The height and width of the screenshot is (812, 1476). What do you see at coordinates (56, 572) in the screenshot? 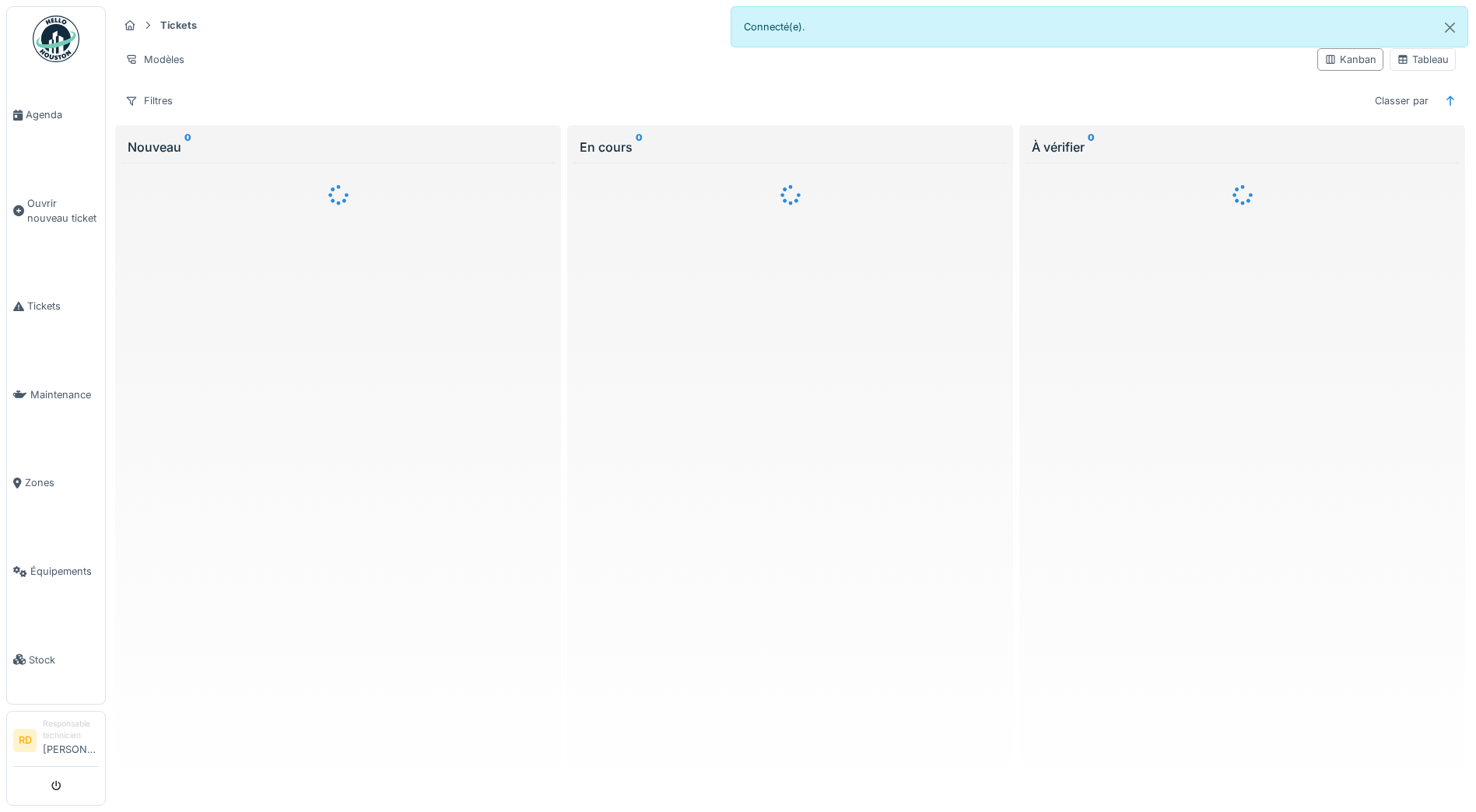
I see `a: Équipements` at bounding box center [56, 572].